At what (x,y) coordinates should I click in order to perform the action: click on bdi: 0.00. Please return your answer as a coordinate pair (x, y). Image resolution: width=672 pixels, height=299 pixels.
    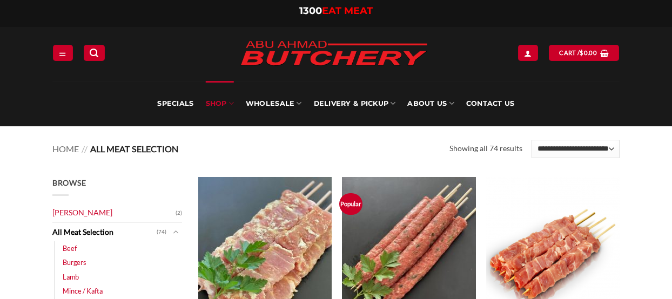
    Looking at the image, I should click on (588, 52).